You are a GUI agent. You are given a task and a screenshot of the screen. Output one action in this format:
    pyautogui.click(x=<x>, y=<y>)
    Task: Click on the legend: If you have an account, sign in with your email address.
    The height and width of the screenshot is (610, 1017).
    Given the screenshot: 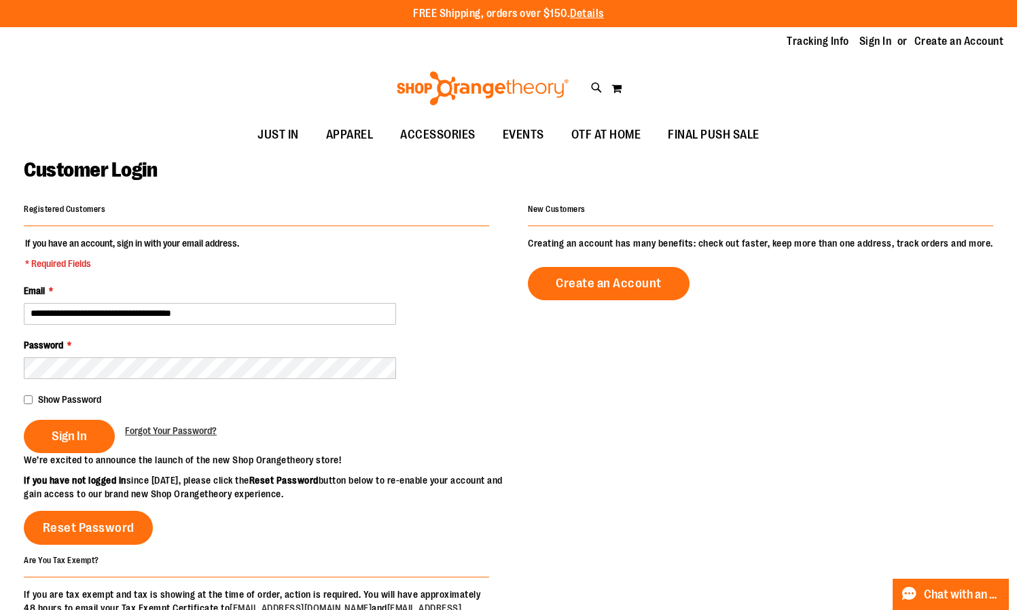 What is the action you would take?
    pyautogui.click(x=132, y=253)
    